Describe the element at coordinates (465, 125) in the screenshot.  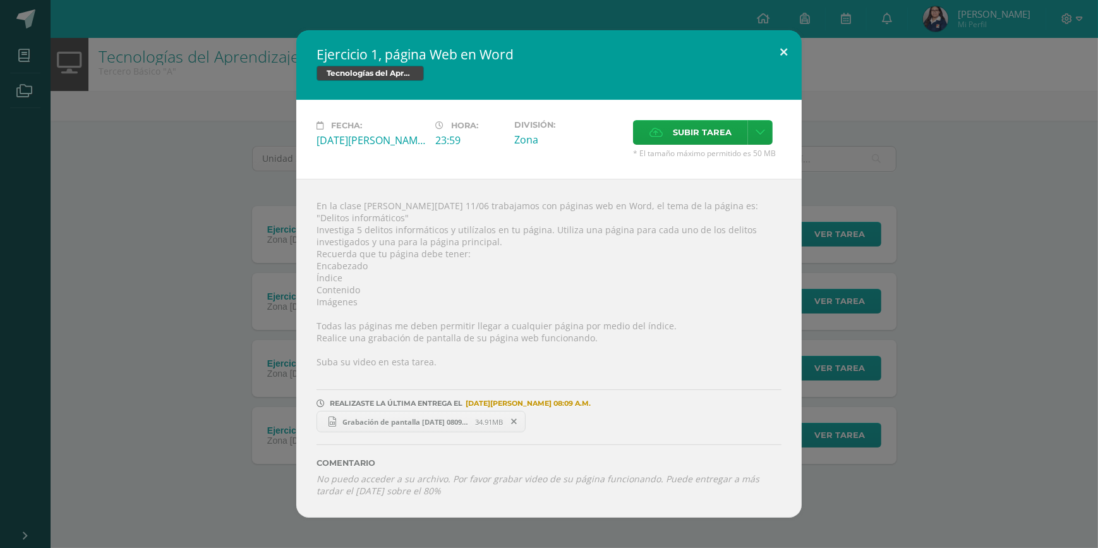
I see `span: Hora:` at that location.